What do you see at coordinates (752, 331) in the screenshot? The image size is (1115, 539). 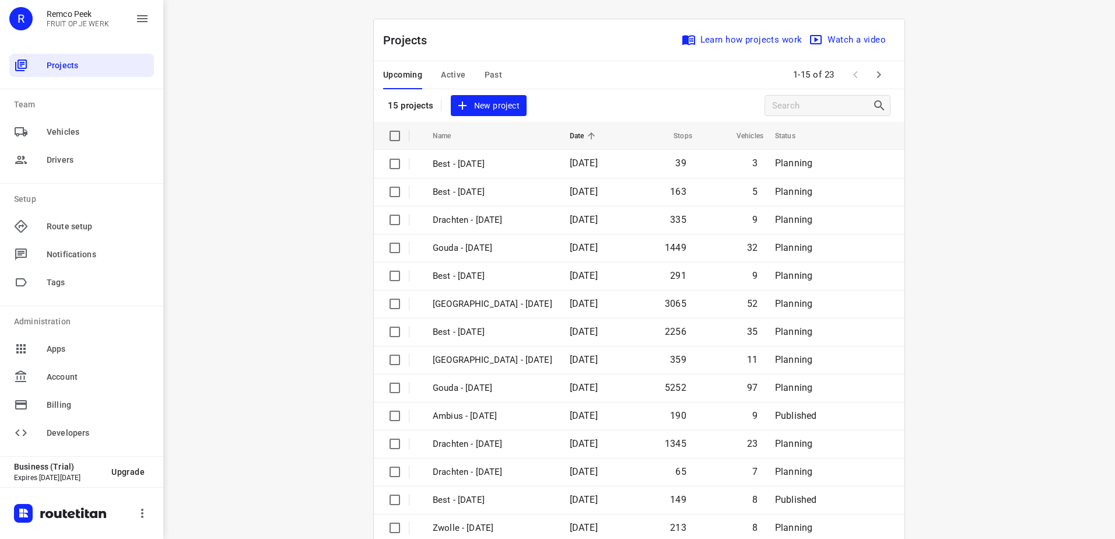 I see `span: 35` at bounding box center [752, 331].